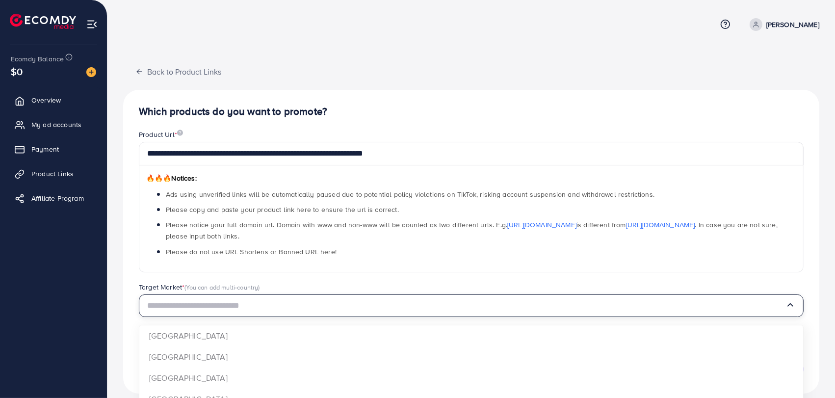 Image resolution: width=835 pixels, height=398 pixels. Describe the element at coordinates (784, 369) in the screenshot. I see `button: Submit` at that location.